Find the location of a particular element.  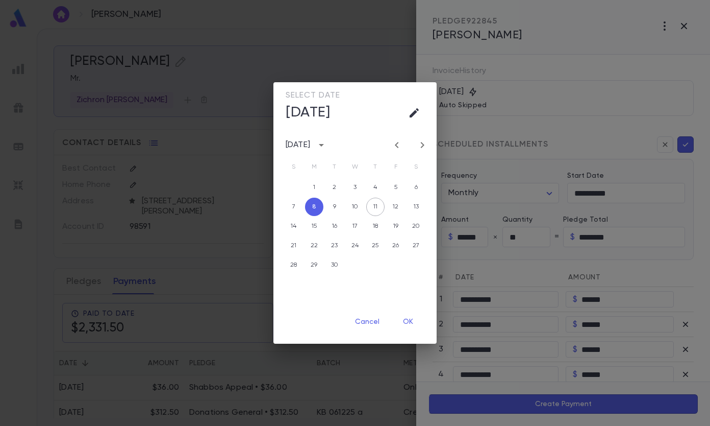

span: Monday is located at coordinates (314, 167).